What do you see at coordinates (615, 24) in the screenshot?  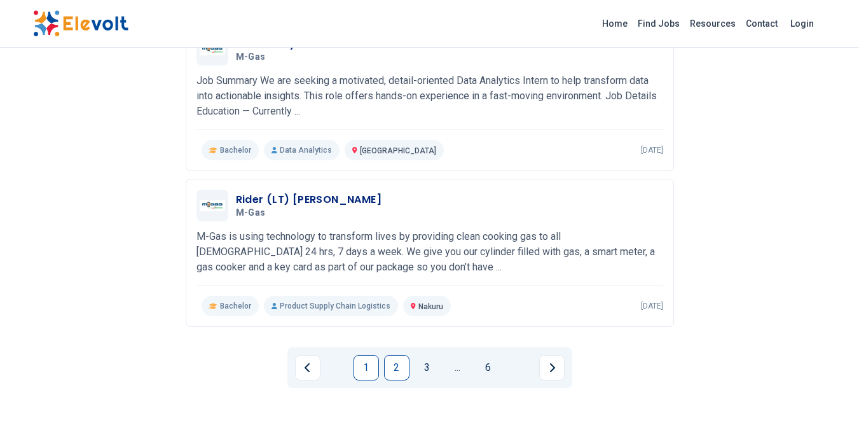 I see `a: Home` at bounding box center [615, 24].